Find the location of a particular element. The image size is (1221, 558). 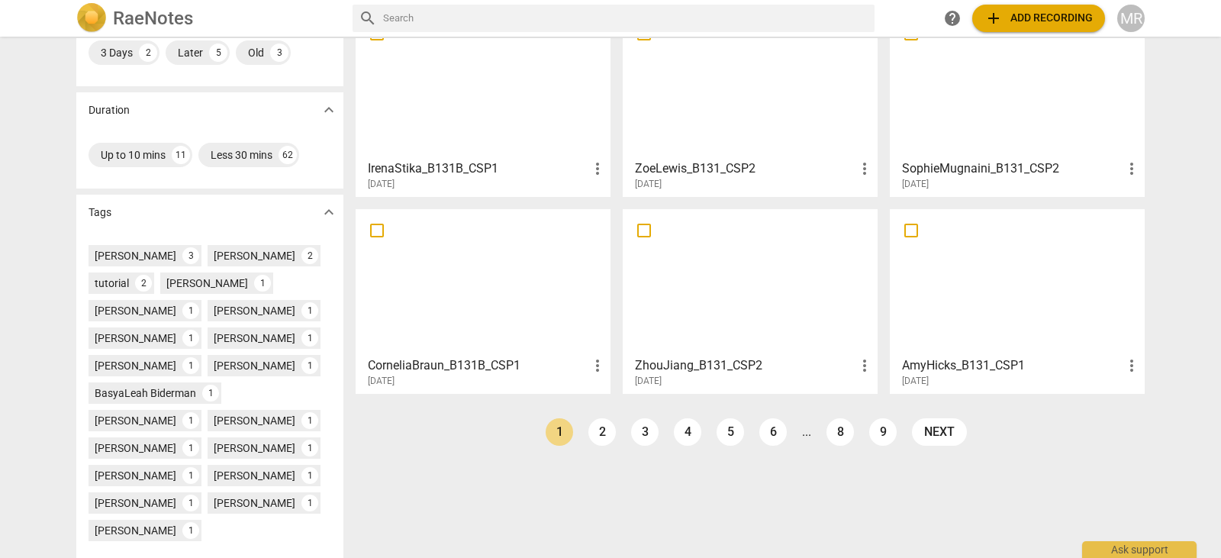

div: 62 is located at coordinates (288, 155).